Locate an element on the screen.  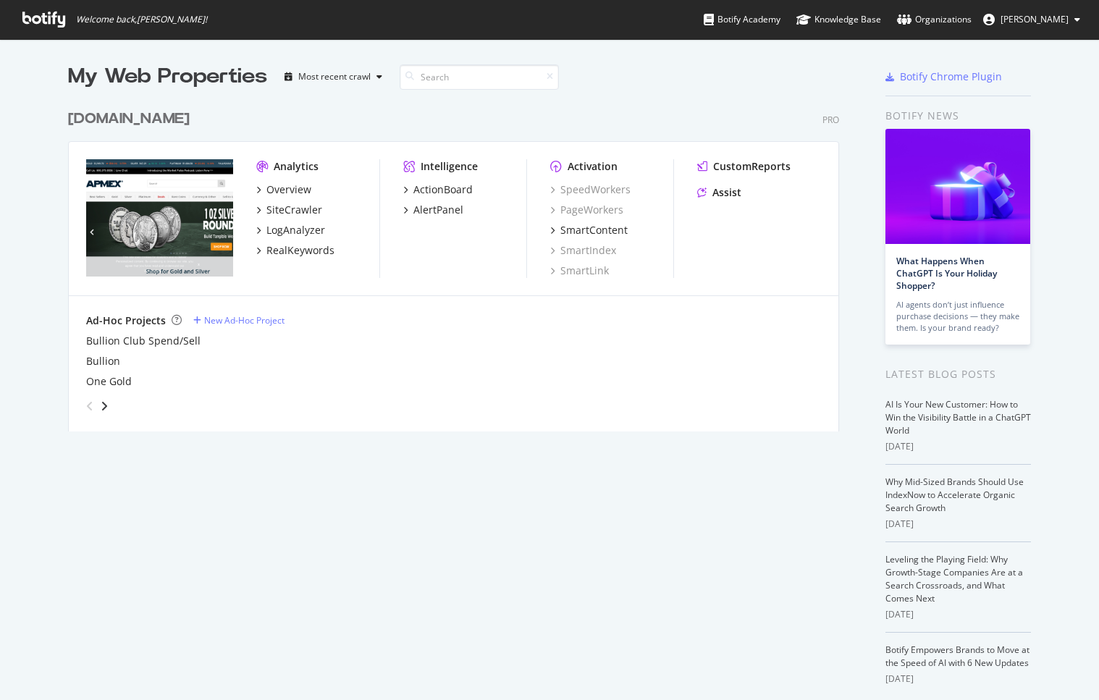
div: SmartIndex is located at coordinates (583, 251).